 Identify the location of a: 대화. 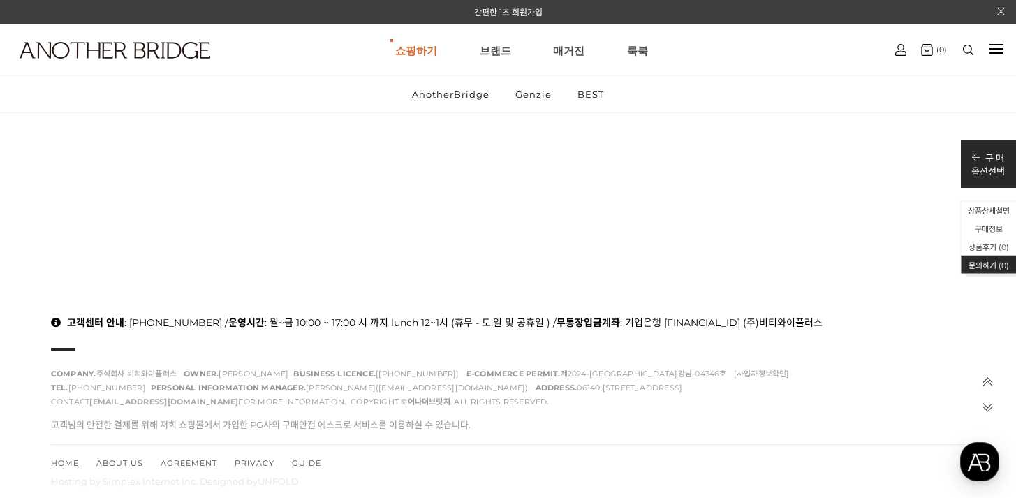
(136, 399).